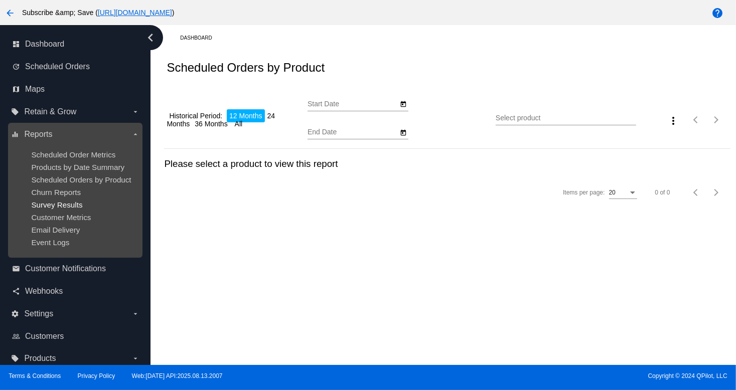 This screenshot has width=736, height=390. Describe the element at coordinates (16, 89) in the screenshot. I see `i: map` at that location.